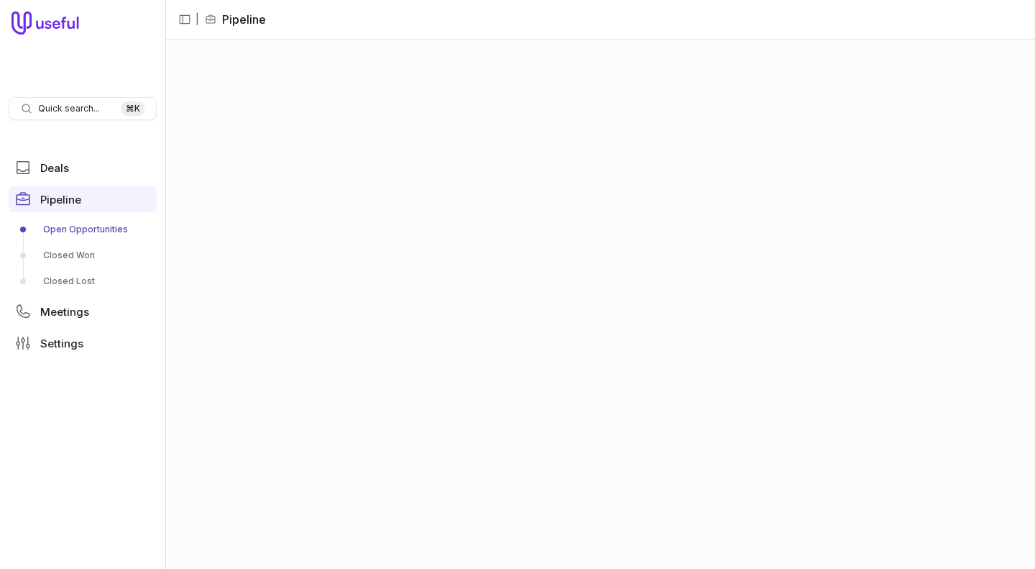 The height and width of the screenshot is (569, 1035). I want to click on a: Open Opportunities, so click(83, 229).